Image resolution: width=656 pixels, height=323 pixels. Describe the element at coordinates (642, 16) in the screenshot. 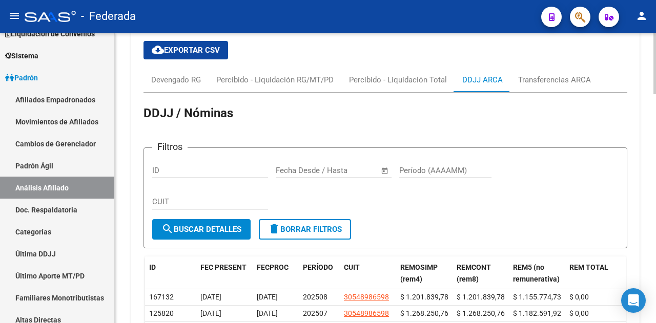

I see `mat-icon: person` at that location.